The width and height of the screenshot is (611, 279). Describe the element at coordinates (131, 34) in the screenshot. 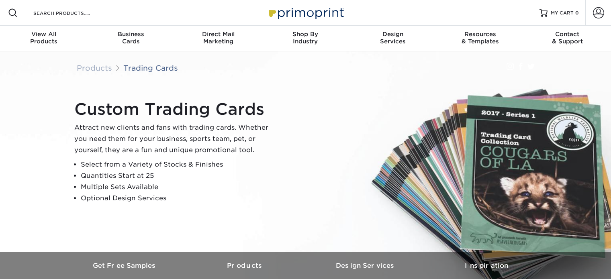

I see `span: Business` at that location.